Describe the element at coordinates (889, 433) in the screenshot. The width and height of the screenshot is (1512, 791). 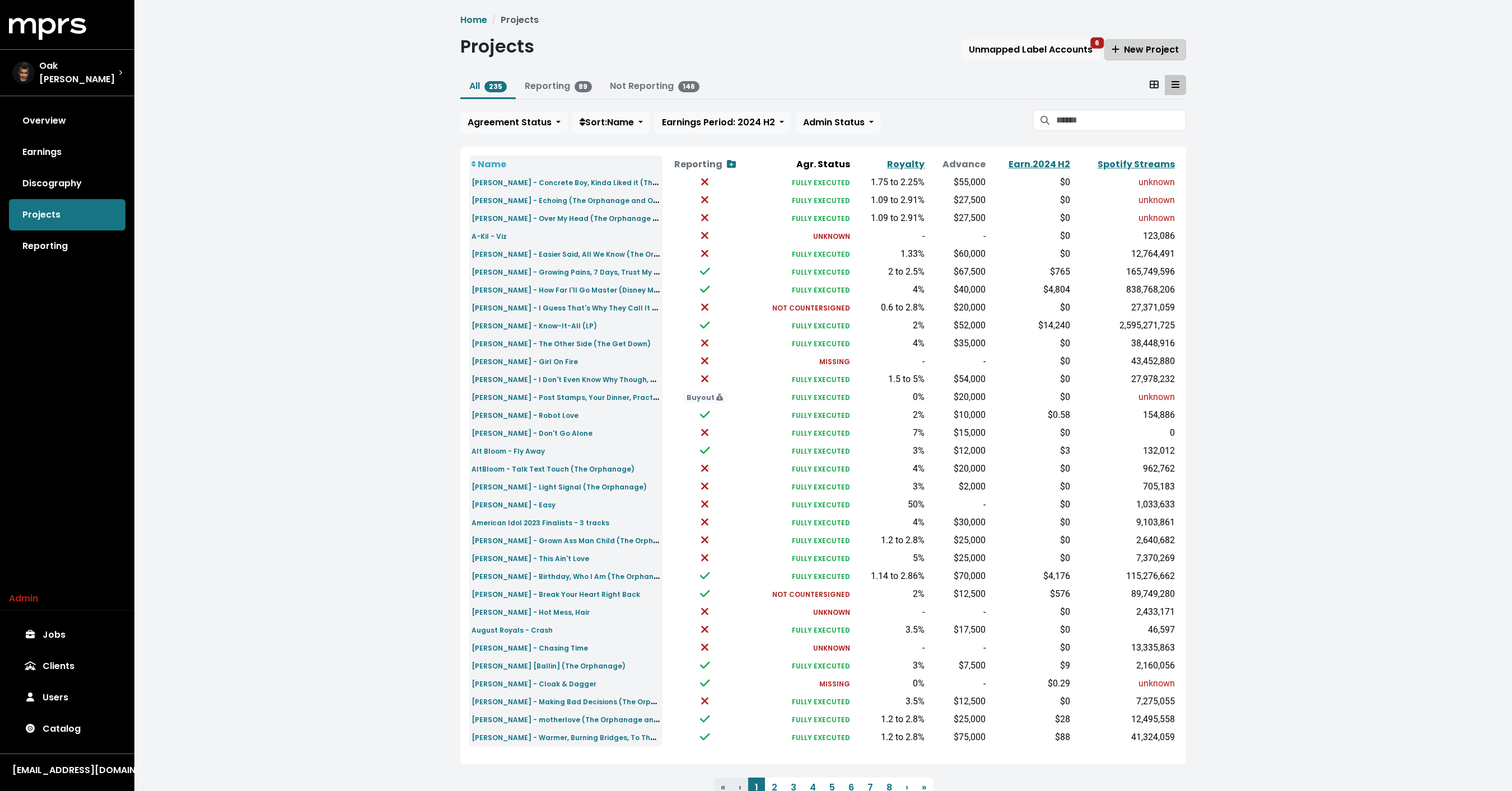
I see `td: 7%` at that location.